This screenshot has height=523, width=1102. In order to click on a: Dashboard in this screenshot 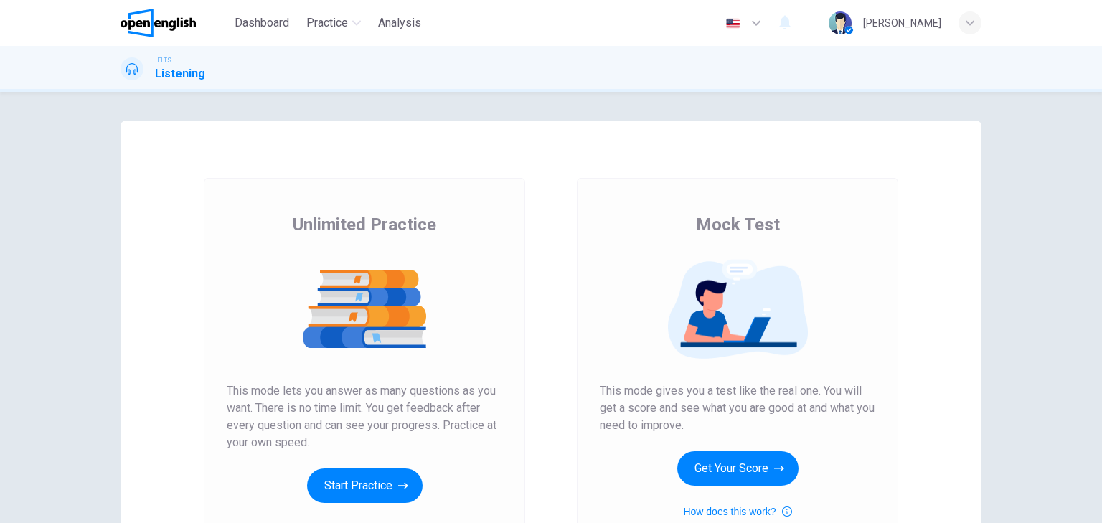, I will do `click(262, 23)`.